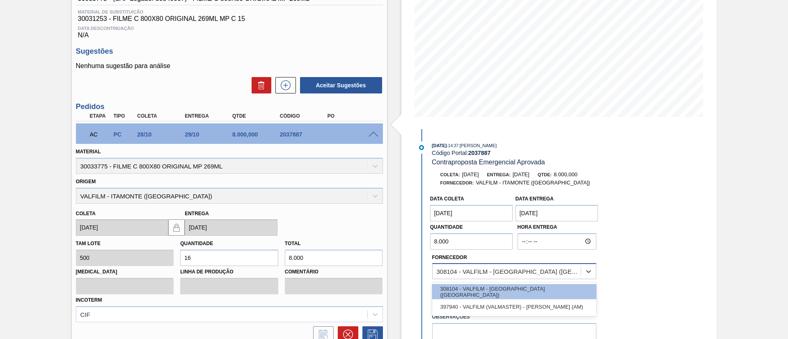 The width and height of the screenshot is (788, 339). What do you see at coordinates (88, 152) in the screenshot?
I see `label: Material` at bounding box center [88, 152].